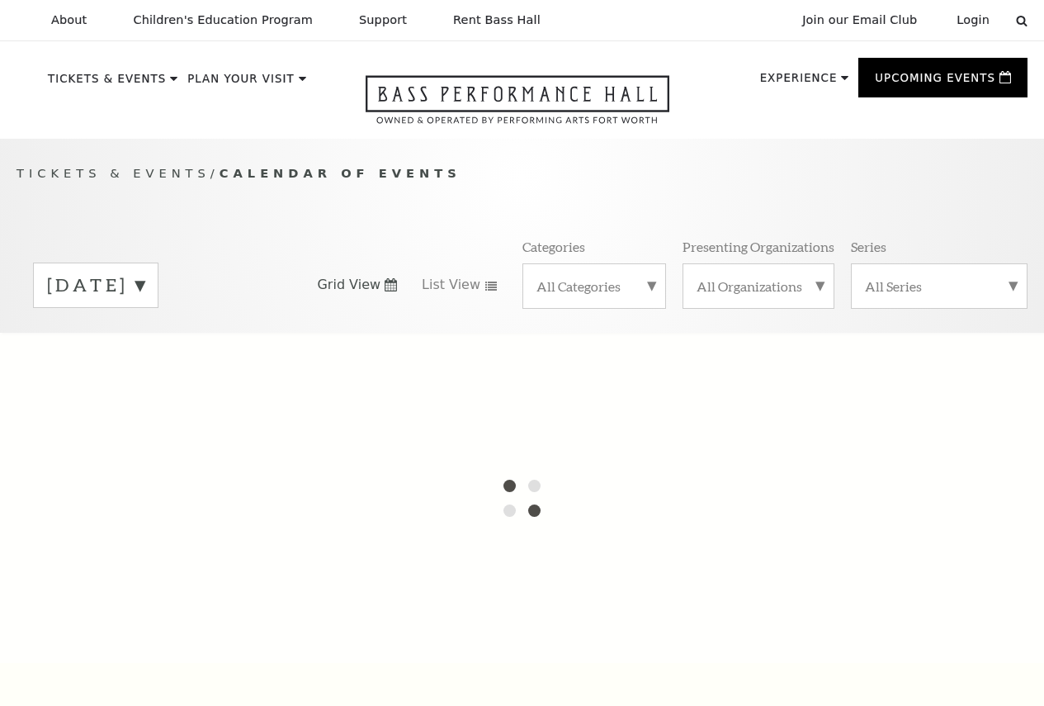  What do you see at coordinates (383, 20) in the screenshot?
I see `p: Support` at bounding box center [383, 20].